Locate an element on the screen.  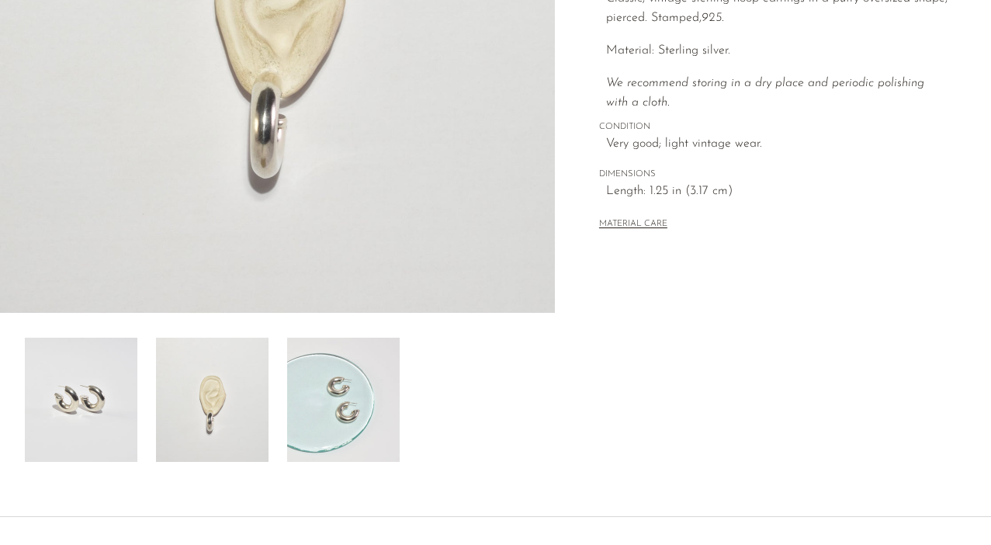
span: CONDITION is located at coordinates (774, 127).